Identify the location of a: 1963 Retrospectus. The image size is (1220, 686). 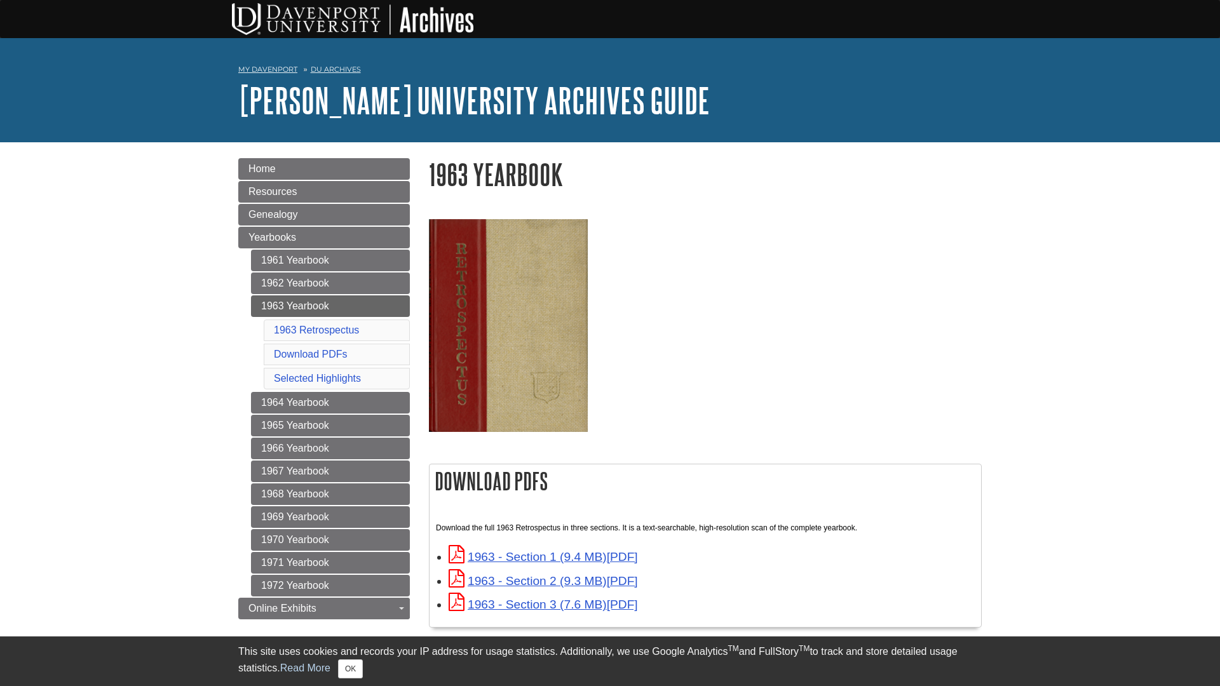
(316, 330).